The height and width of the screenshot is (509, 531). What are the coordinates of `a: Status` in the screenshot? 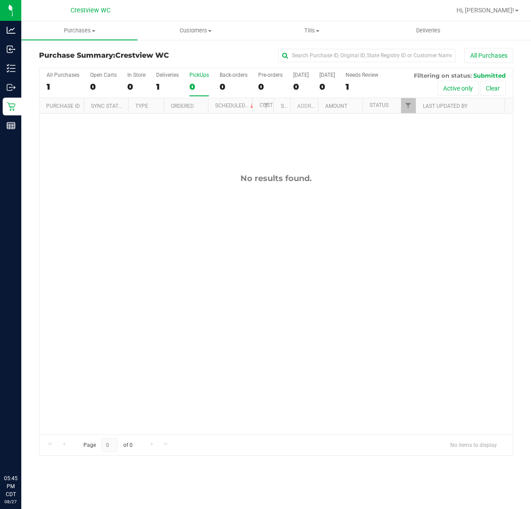 It's located at (379, 105).